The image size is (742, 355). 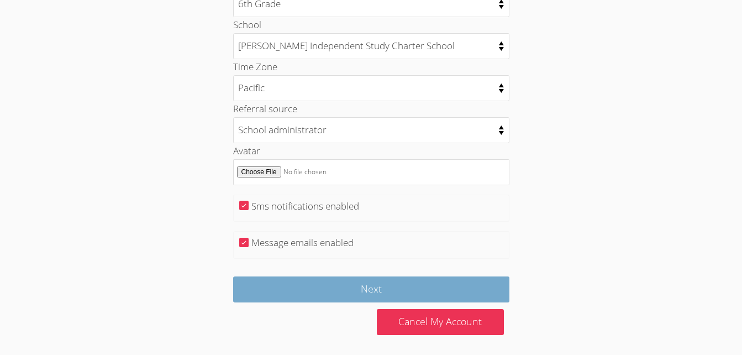 I want to click on a: Cancel My Account, so click(x=441, y=322).